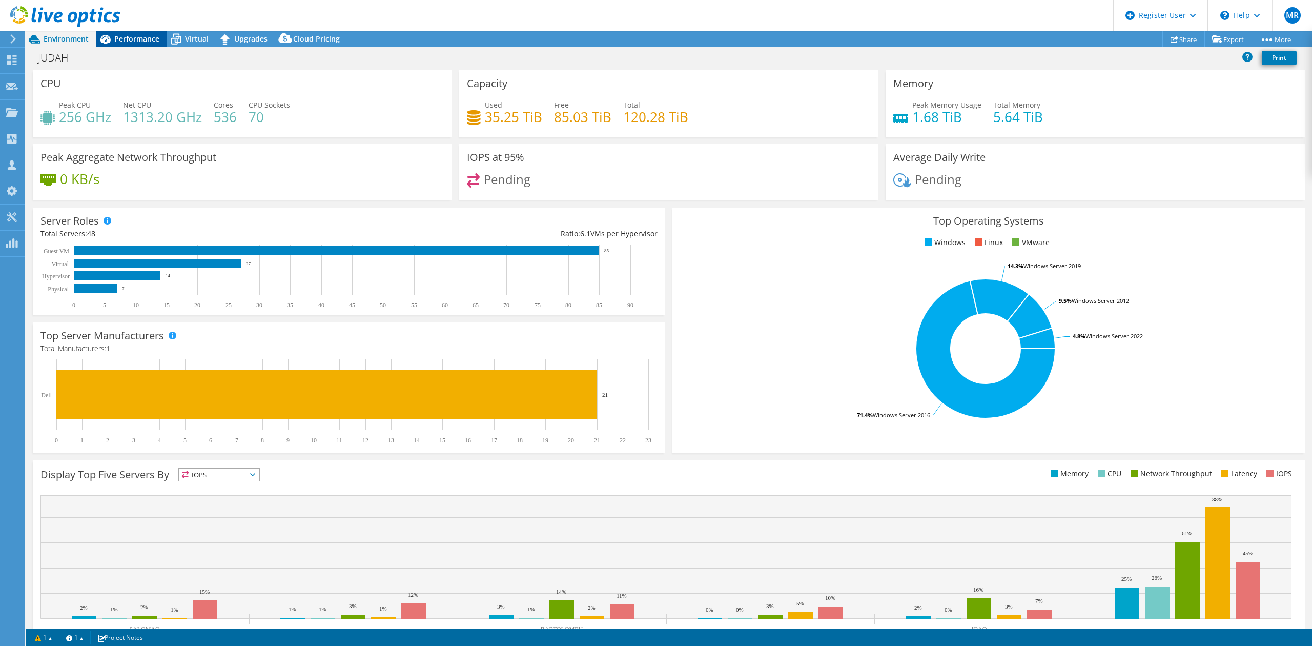 This screenshot has width=1312, height=646. I want to click on span: Virtual, so click(197, 38).